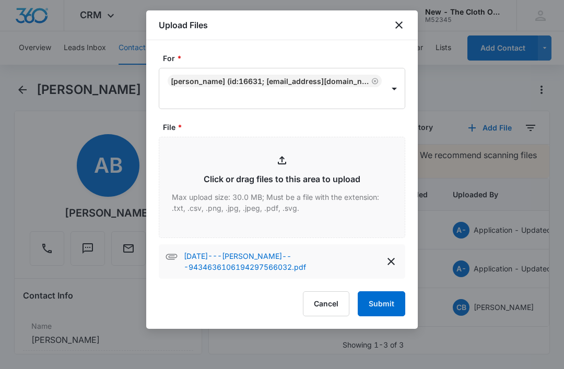  What do you see at coordinates (183, 25) in the screenshot?
I see `h1: Upload Files` at bounding box center [183, 25].